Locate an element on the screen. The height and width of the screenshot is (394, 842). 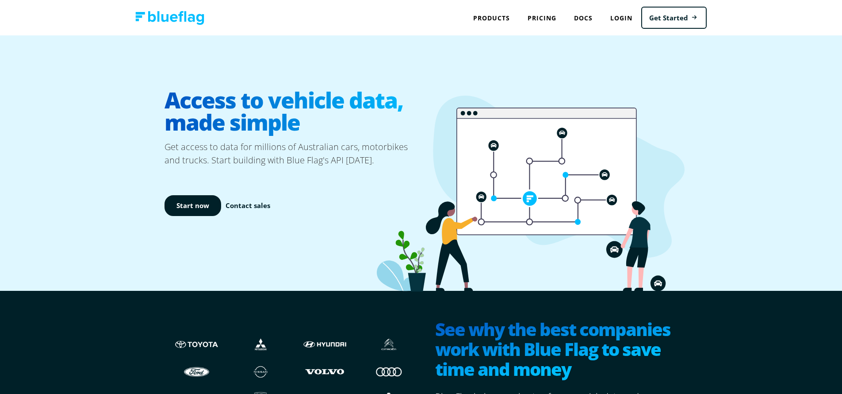
img: Nissan logo is located at coordinates (261, 371).